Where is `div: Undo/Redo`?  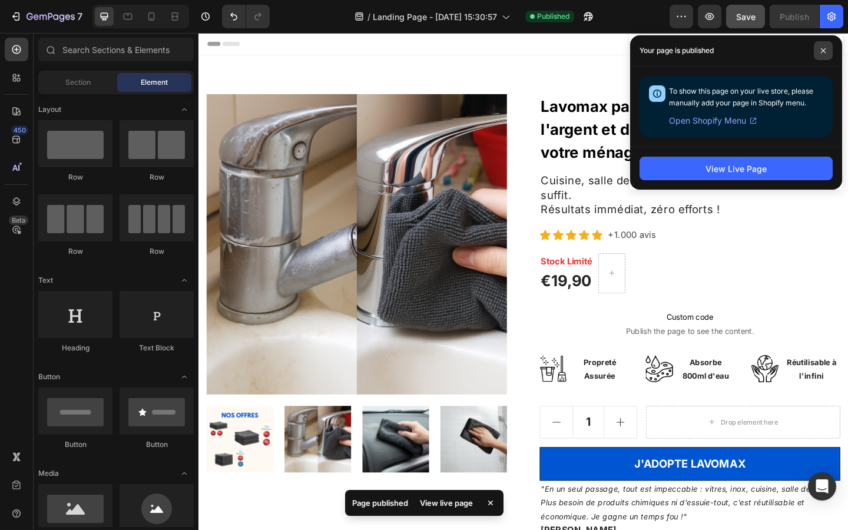
div: Undo/Redo is located at coordinates (245, 16).